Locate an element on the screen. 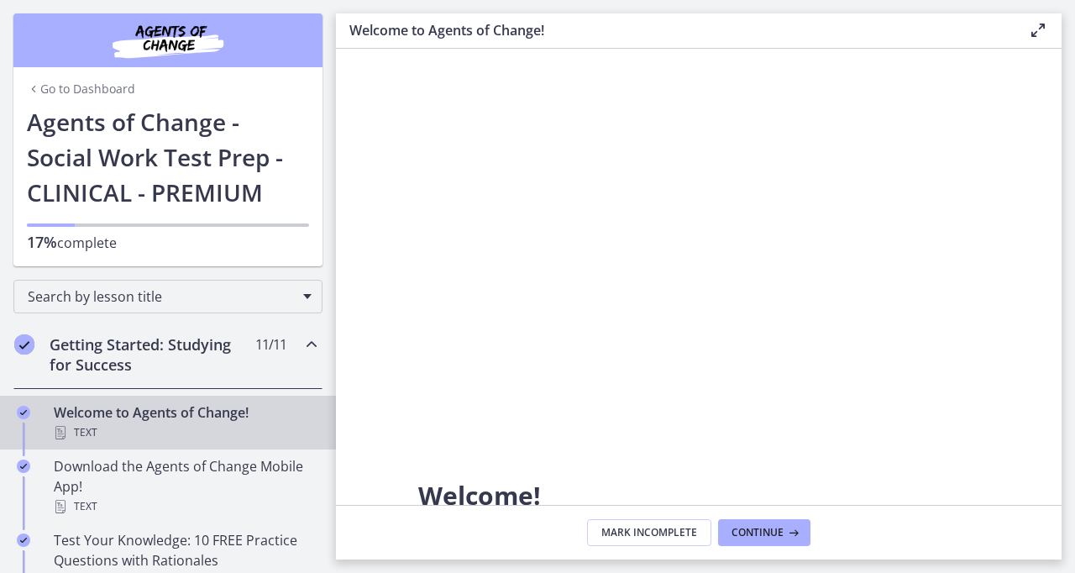 The width and height of the screenshot is (1075, 573). img: Agents of Change is located at coordinates (168, 40).